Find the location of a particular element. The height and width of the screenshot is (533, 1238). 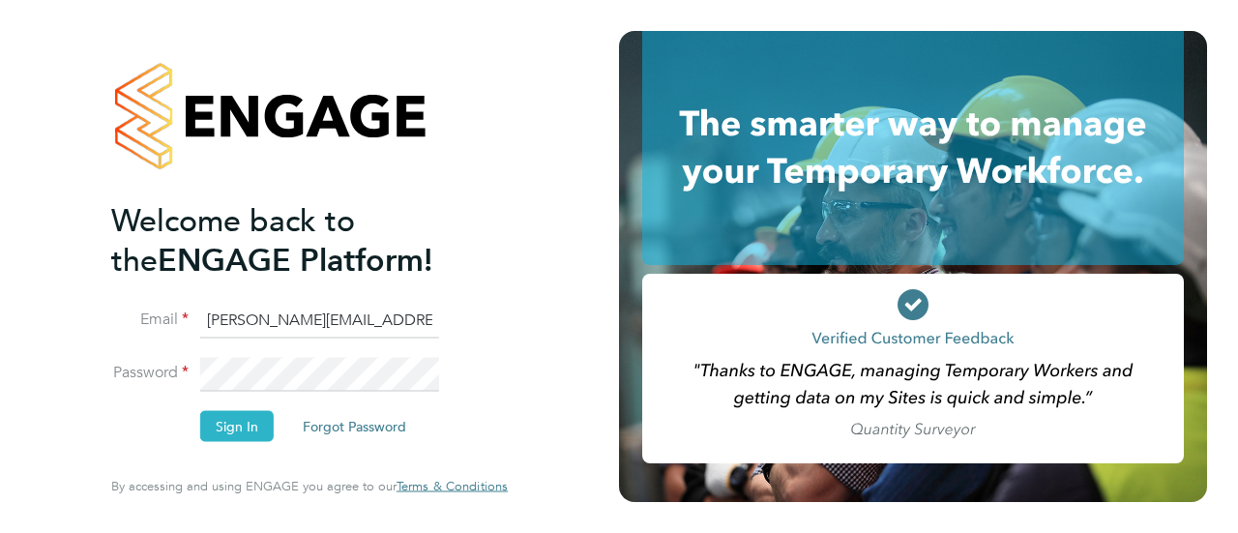

input: Enter your work email... is located at coordinates (319, 320).